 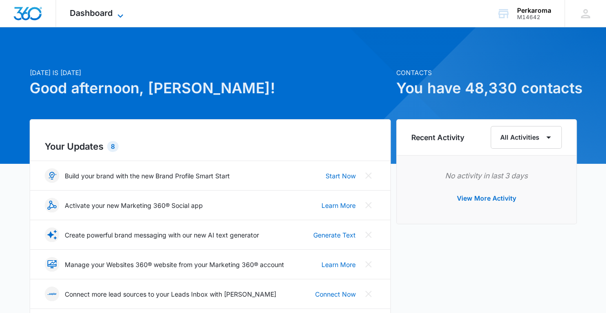 I want to click on div: 8, so click(x=113, y=147).